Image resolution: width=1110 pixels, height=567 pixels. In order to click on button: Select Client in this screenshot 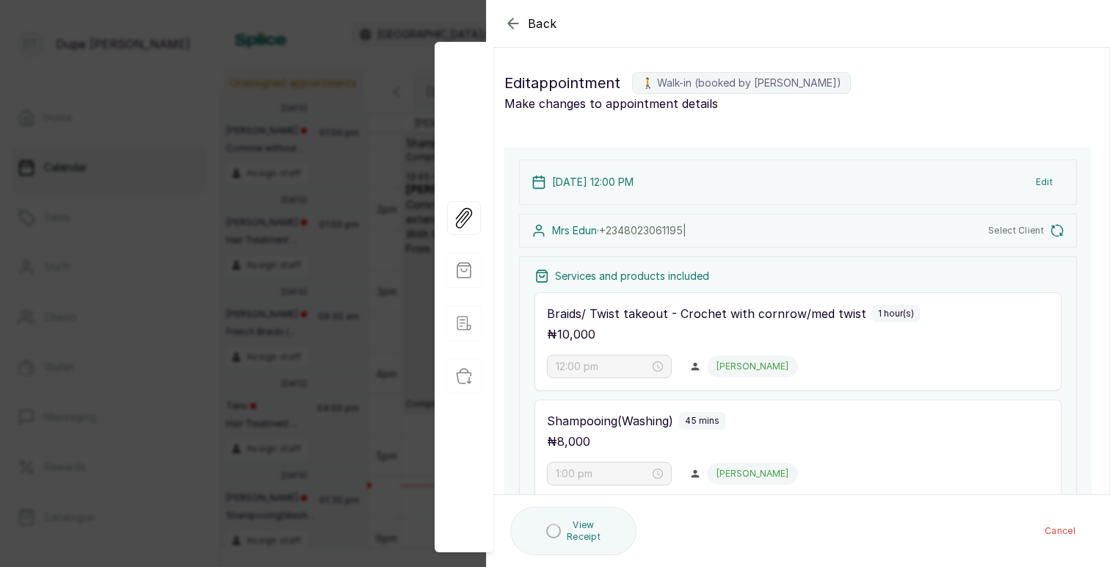, I will do `click(1026, 230)`.